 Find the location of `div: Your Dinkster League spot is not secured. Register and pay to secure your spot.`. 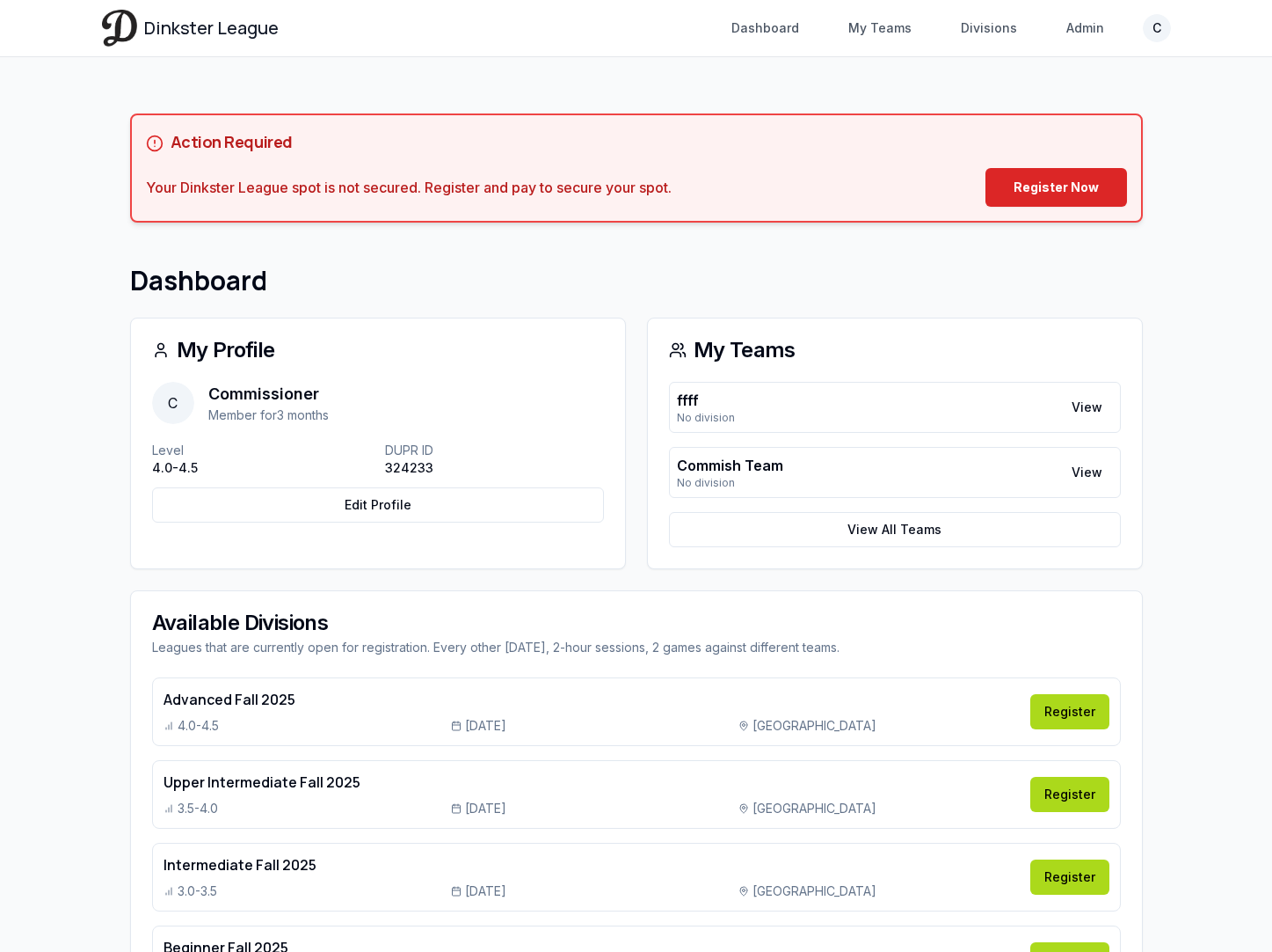

div: Your Dinkster League spot is not secured. Register and pay to secure your spot. is located at coordinates (409, 187).